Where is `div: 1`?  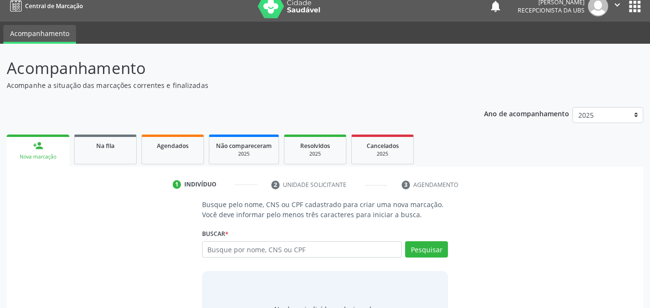
div: 1 is located at coordinates (177, 185).